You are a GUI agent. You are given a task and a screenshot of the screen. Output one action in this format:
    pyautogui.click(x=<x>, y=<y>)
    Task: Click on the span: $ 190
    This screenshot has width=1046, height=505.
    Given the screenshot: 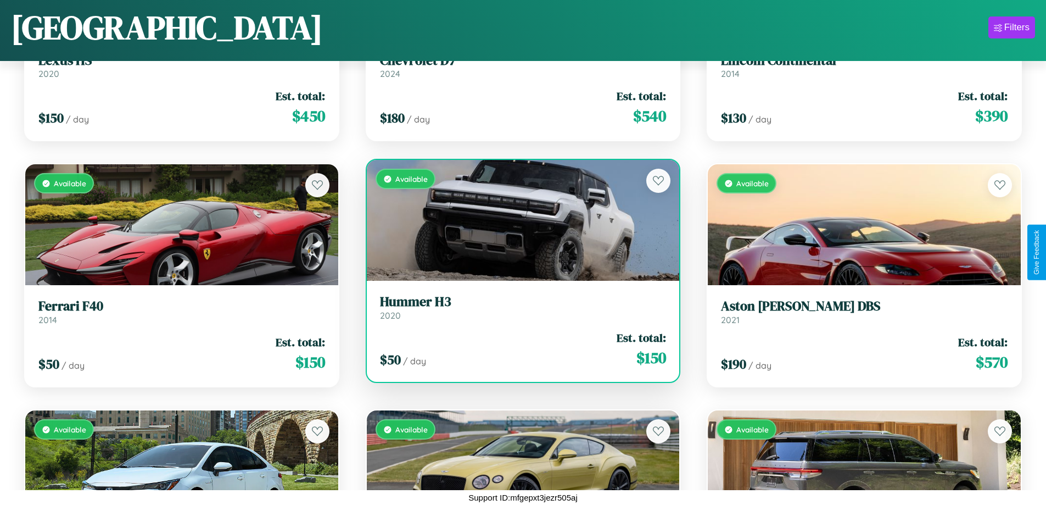 What is the action you would take?
    pyautogui.click(x=734, y=364)
    